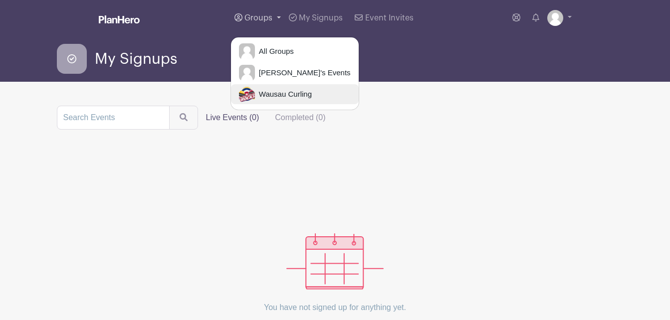 This screenshot has height=320, width=670. Describe the element at coordinates (295, 51) in the screenshot. I see `a: All Groups` at that location.